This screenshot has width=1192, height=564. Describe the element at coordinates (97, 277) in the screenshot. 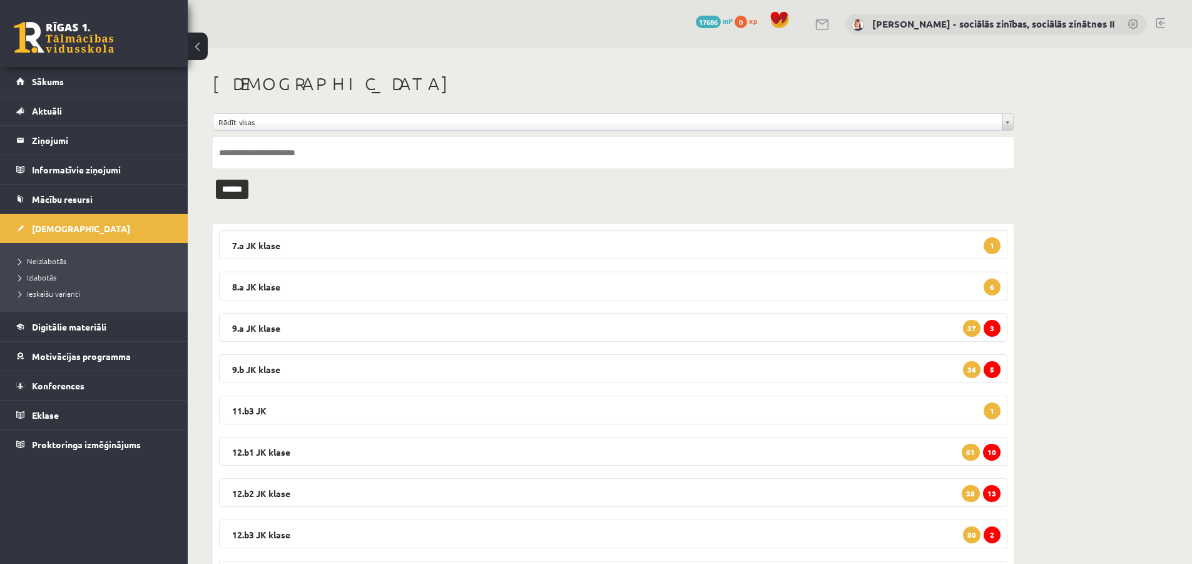

I see `a: Izlabotās` at that location.